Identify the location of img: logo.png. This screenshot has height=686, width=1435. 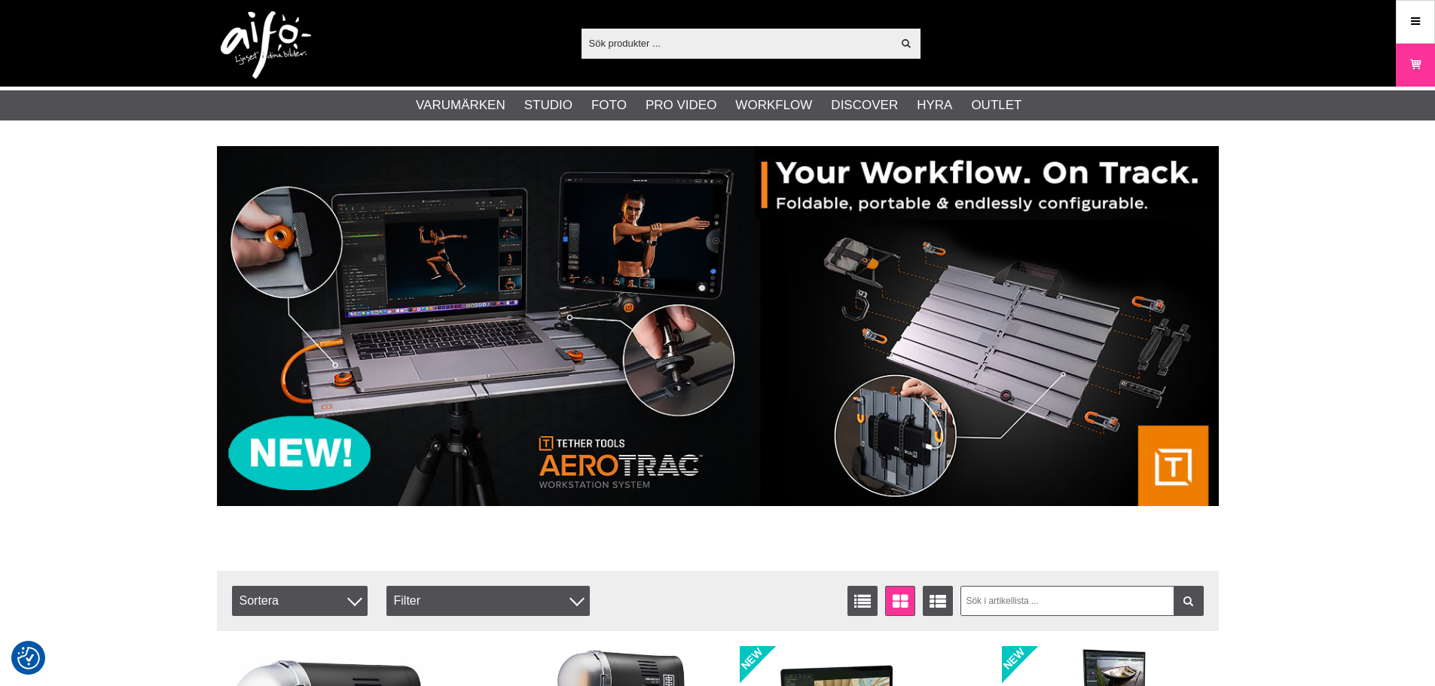
(266, 45).